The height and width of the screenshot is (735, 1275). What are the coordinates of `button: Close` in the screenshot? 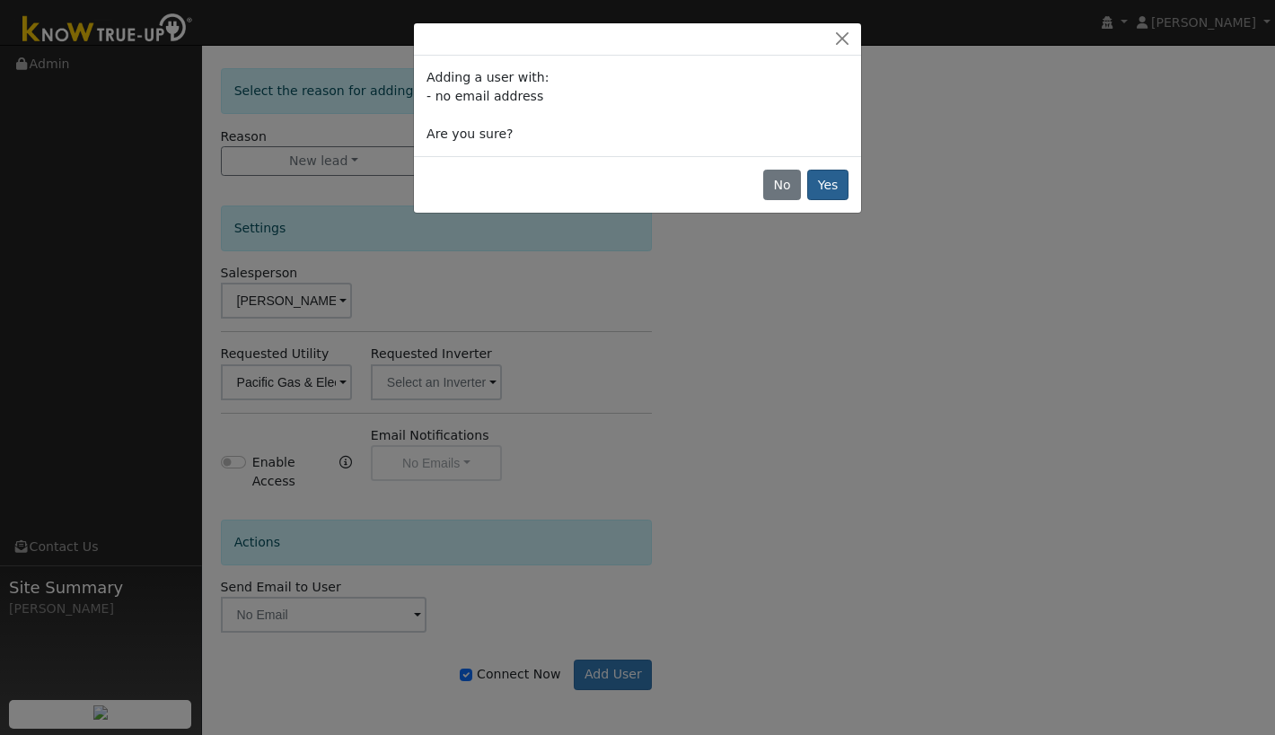 It's located at (842, 39).